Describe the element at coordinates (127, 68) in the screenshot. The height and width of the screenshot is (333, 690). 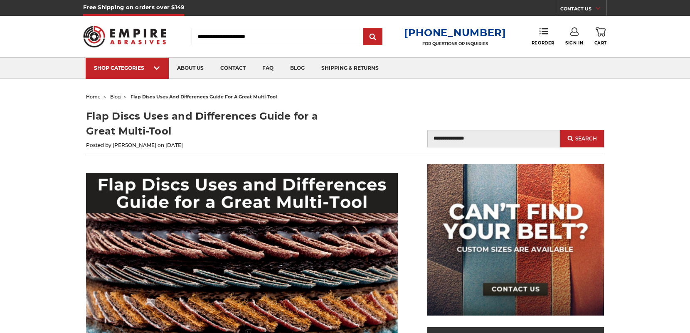
I see `div: SHOP CATEGORIES` at that location.